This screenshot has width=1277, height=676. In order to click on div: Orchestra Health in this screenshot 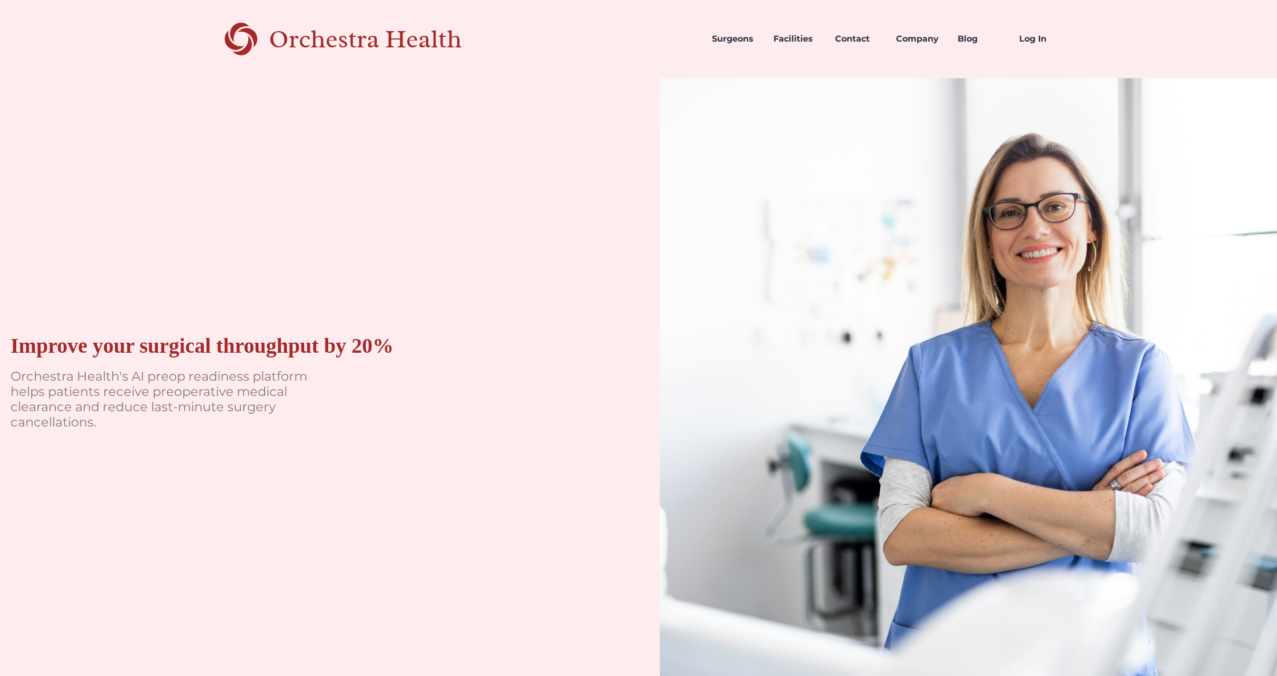, I will do `click(384, 39)`.